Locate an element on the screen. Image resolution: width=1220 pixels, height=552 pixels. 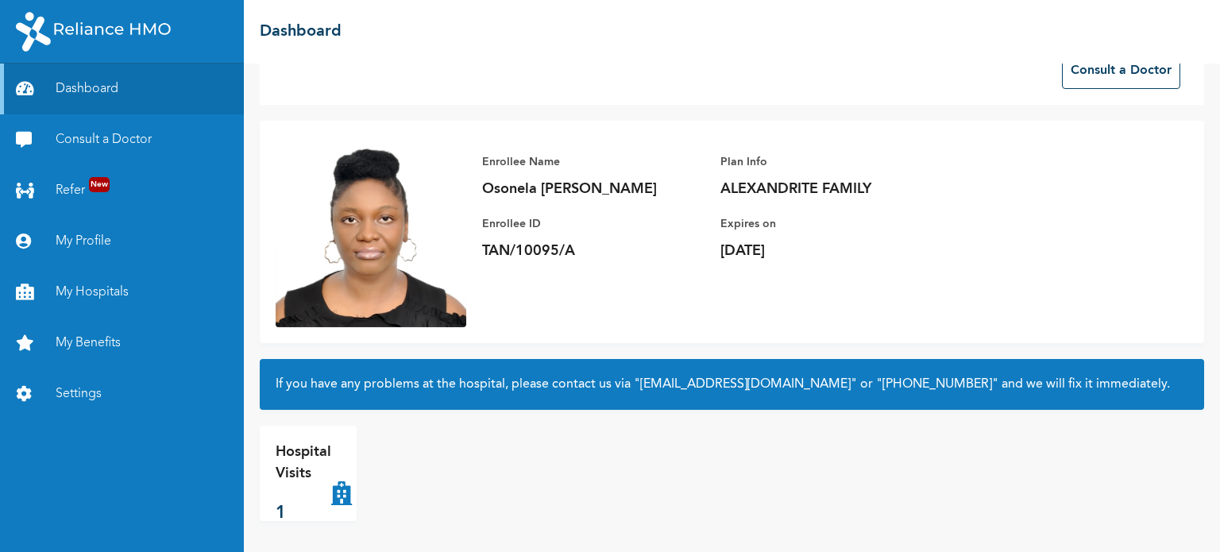
p: Expires on is located at coordinates (832, 224).